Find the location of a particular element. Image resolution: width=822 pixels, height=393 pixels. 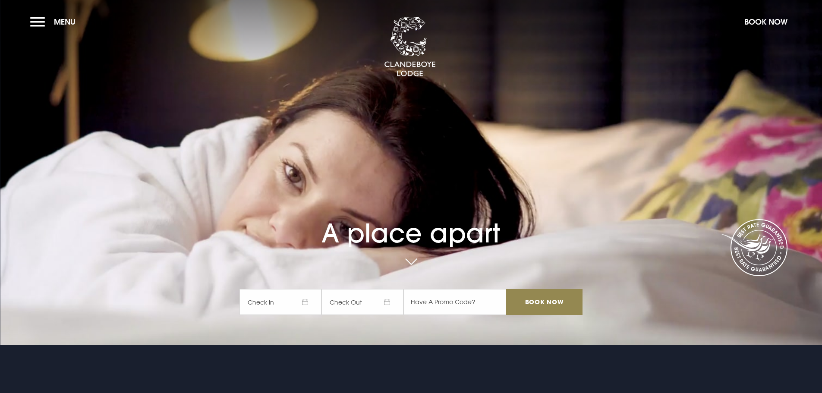

img: Clandeboye Lodge is located at coordinates (410, 47).